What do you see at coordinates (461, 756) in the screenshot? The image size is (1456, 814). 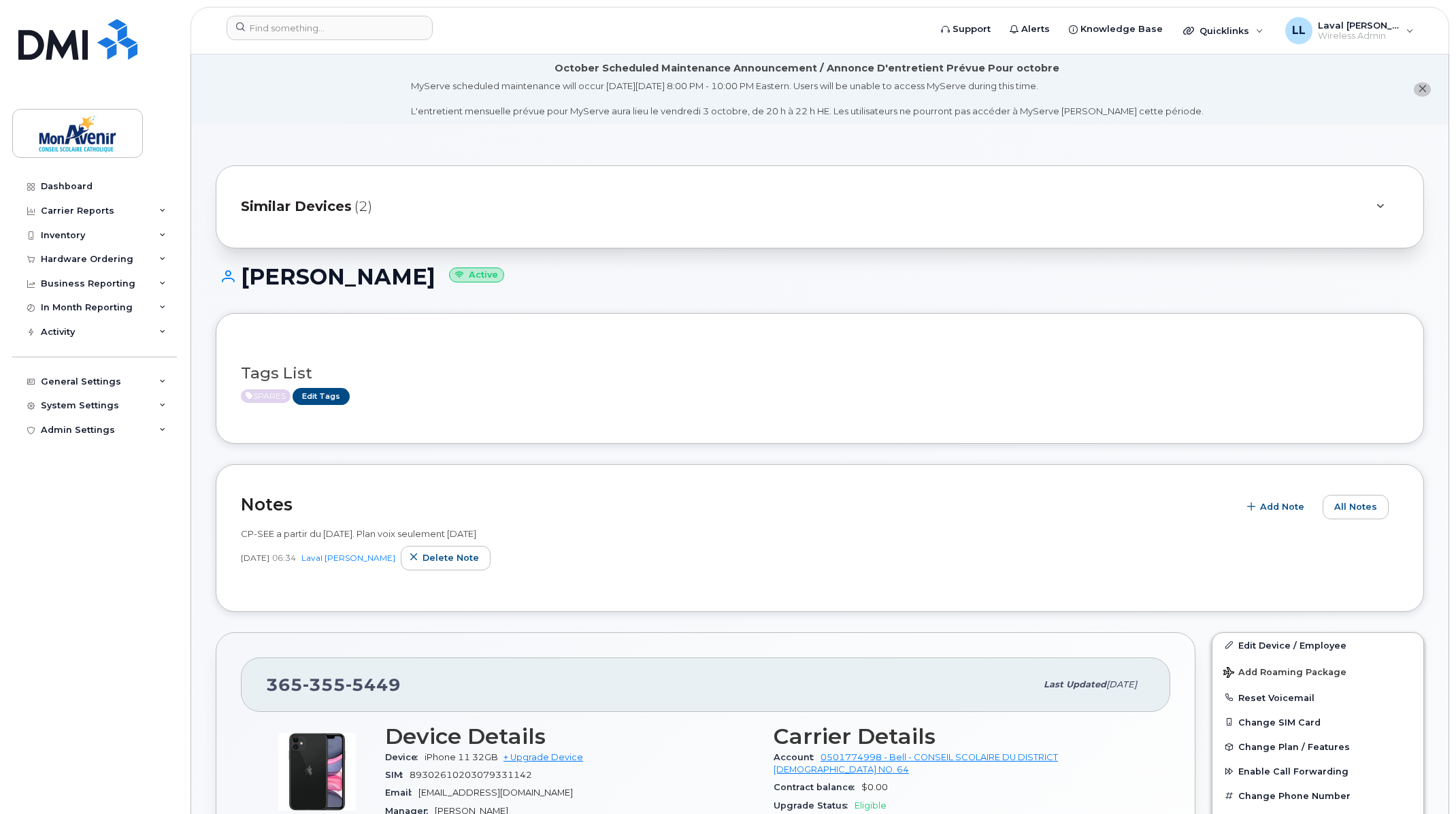 I see `span: iPhone 11 32GB` at bounding box center [461, 756].